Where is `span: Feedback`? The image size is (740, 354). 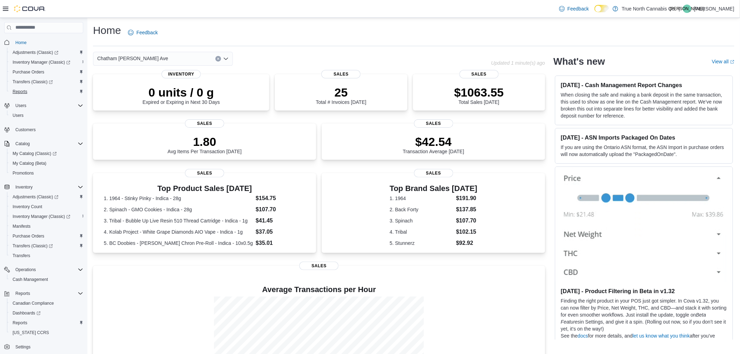 span: Feedback is located at coordinates (578, 9).